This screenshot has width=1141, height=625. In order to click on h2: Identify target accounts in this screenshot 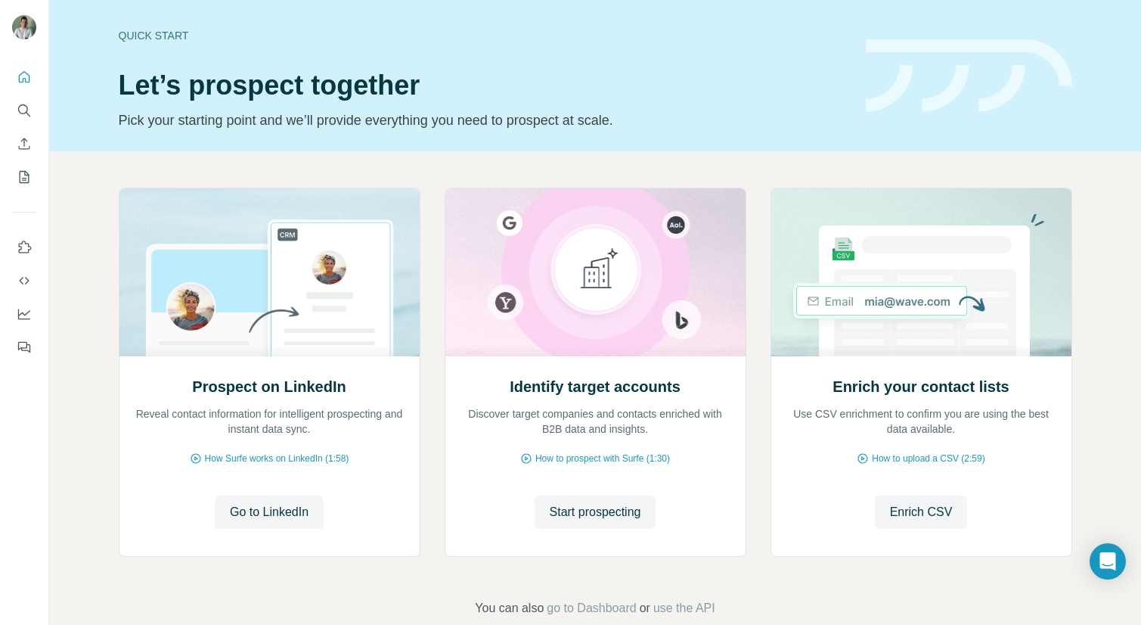, I will do `click(595, 386)`.